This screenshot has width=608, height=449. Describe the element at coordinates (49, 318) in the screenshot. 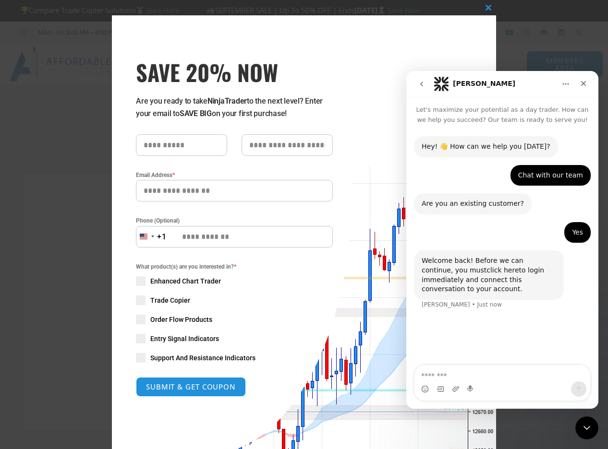

I see `button: Upload attachment` at that location.